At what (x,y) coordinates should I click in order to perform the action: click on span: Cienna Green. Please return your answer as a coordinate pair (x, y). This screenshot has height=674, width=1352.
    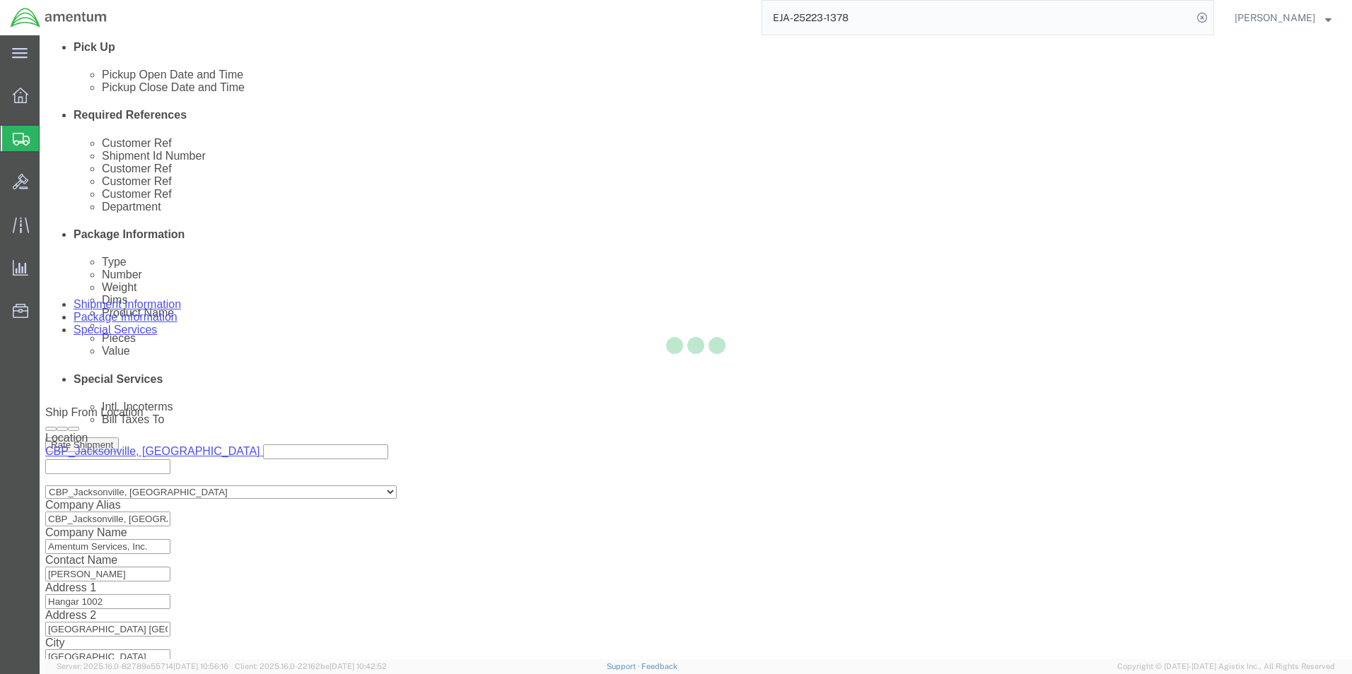
    Looking at the image, I should click on (1275, 18).